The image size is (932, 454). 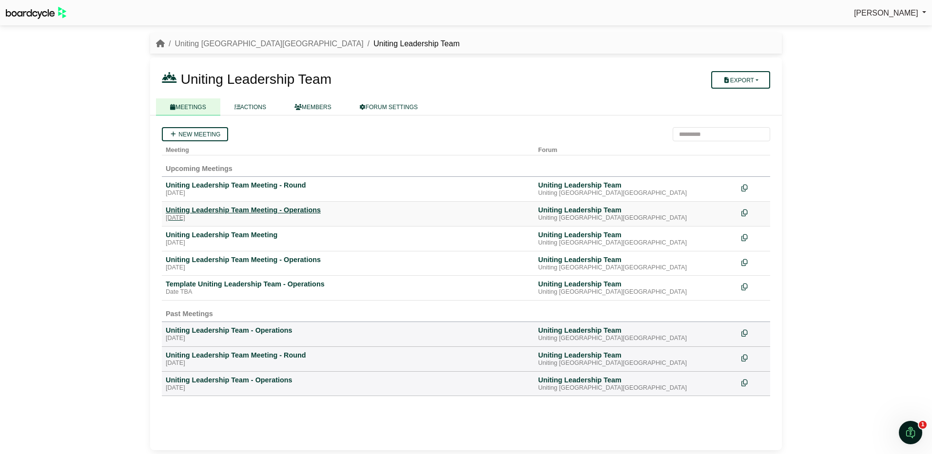 What do you see at coordinates (348, 148) in the screenshot?
I see `th: Meeting` at bounding box center [348, 148].